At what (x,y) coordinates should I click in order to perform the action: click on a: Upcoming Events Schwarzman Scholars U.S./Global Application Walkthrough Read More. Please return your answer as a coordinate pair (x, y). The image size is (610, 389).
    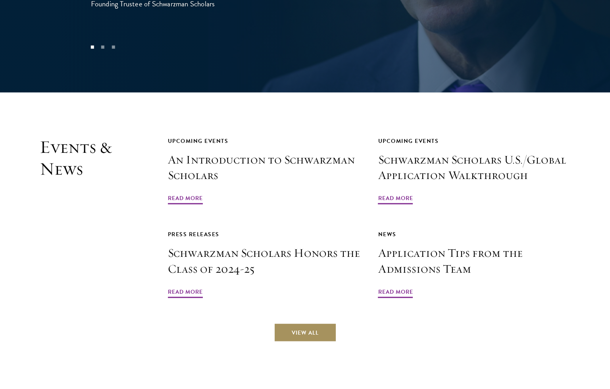
    Looking at the image, I should click on (474, 171).